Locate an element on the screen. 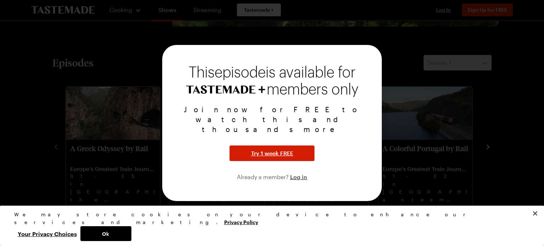 The height and width of the screenshot is (246, 544). button: Close is located at coordinates (535, 214).